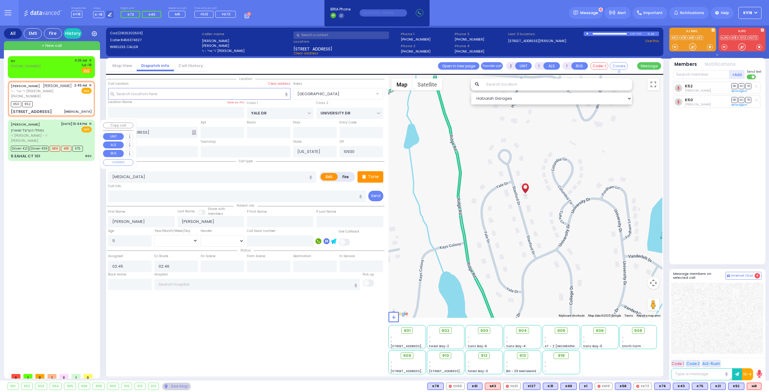  What do you see at coordinates (427, 34) in the screenshot?
I see `span: Phone 1` at bounding box center [427, 34].